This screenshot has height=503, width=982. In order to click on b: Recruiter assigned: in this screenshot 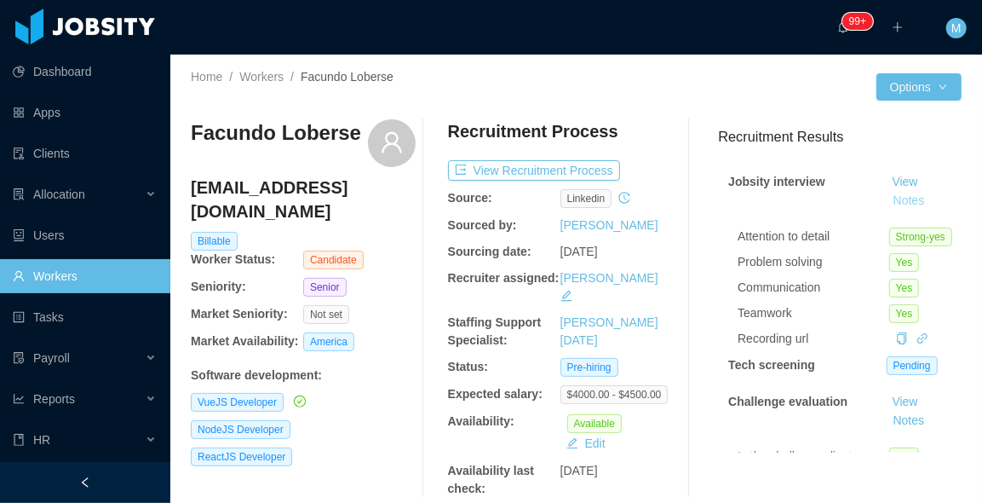, I will do `click(503, 278)`.